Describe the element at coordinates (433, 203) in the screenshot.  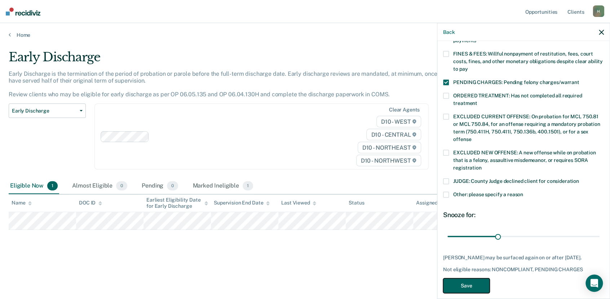
I see `div: Assigned to` at that location.